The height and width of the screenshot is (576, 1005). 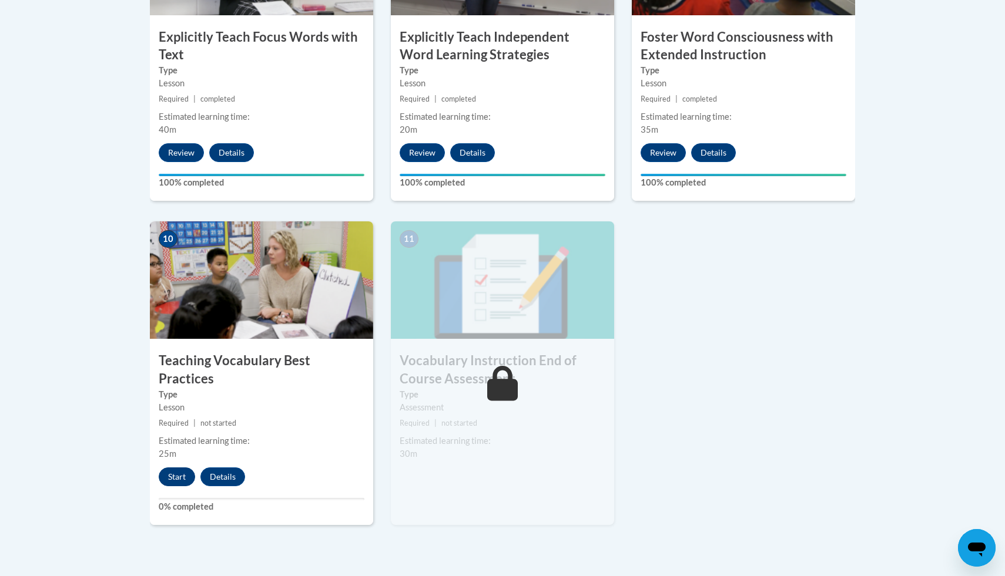 I want to click on span: 35m, so click(x=649, y=129).